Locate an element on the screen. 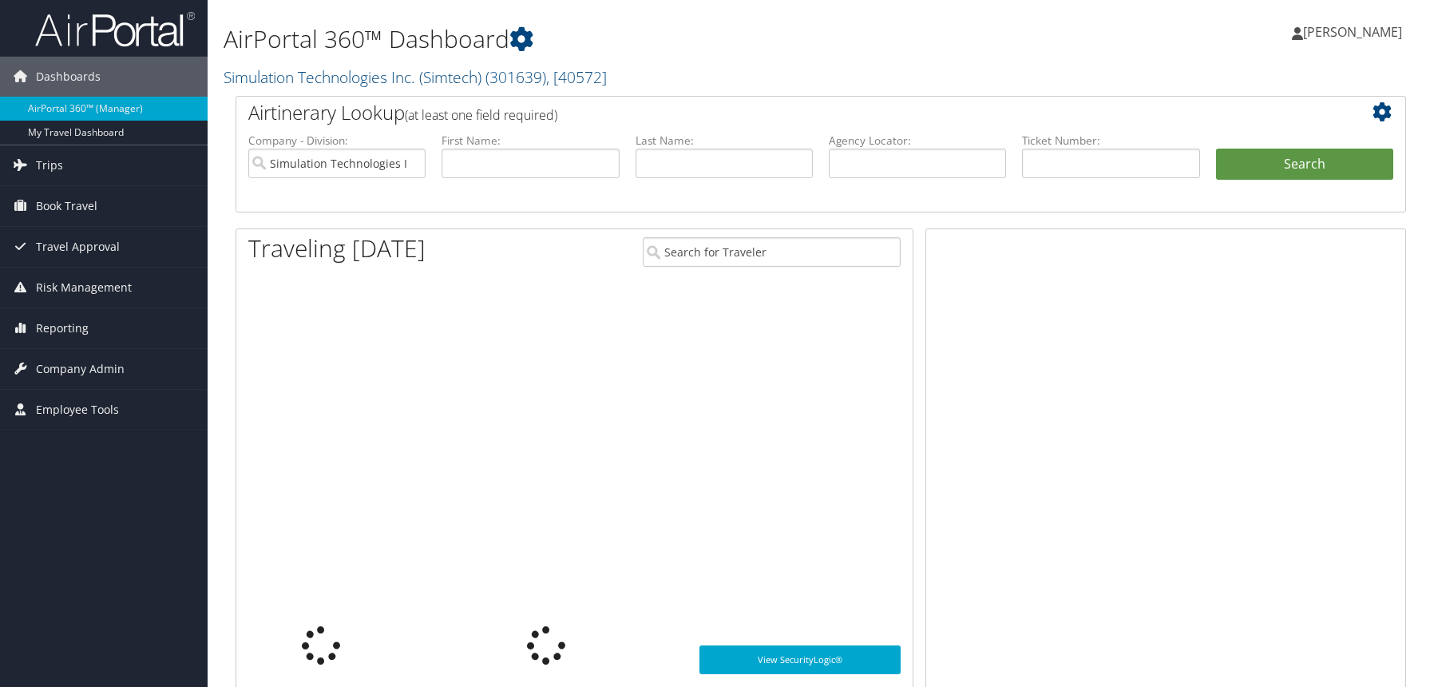 The height and width of the screenshot is (687, 1434). img: airportal-logo.png is located at coordinates (115, 29).